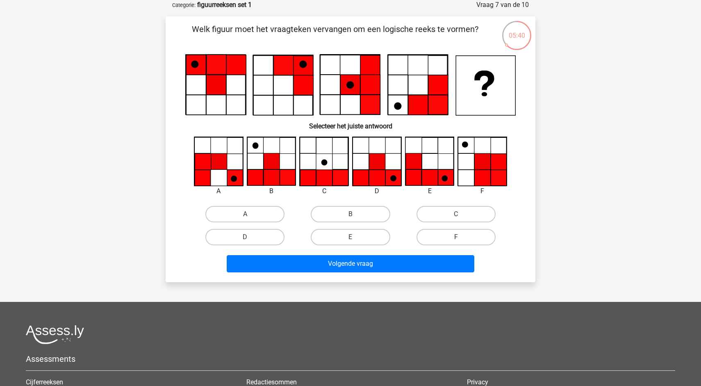 Image resolution: width=701 pixels, height=386 pixels. Describe the element at coordinates (324, 191) in the screenshot. I see `div: C` at that location.